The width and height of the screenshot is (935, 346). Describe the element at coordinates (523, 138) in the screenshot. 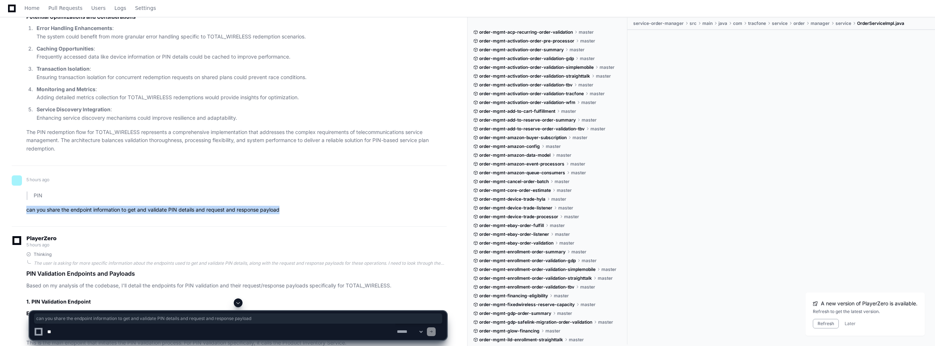

I see `span: order-mgmt-amazon-buyer-subscription` at that location.